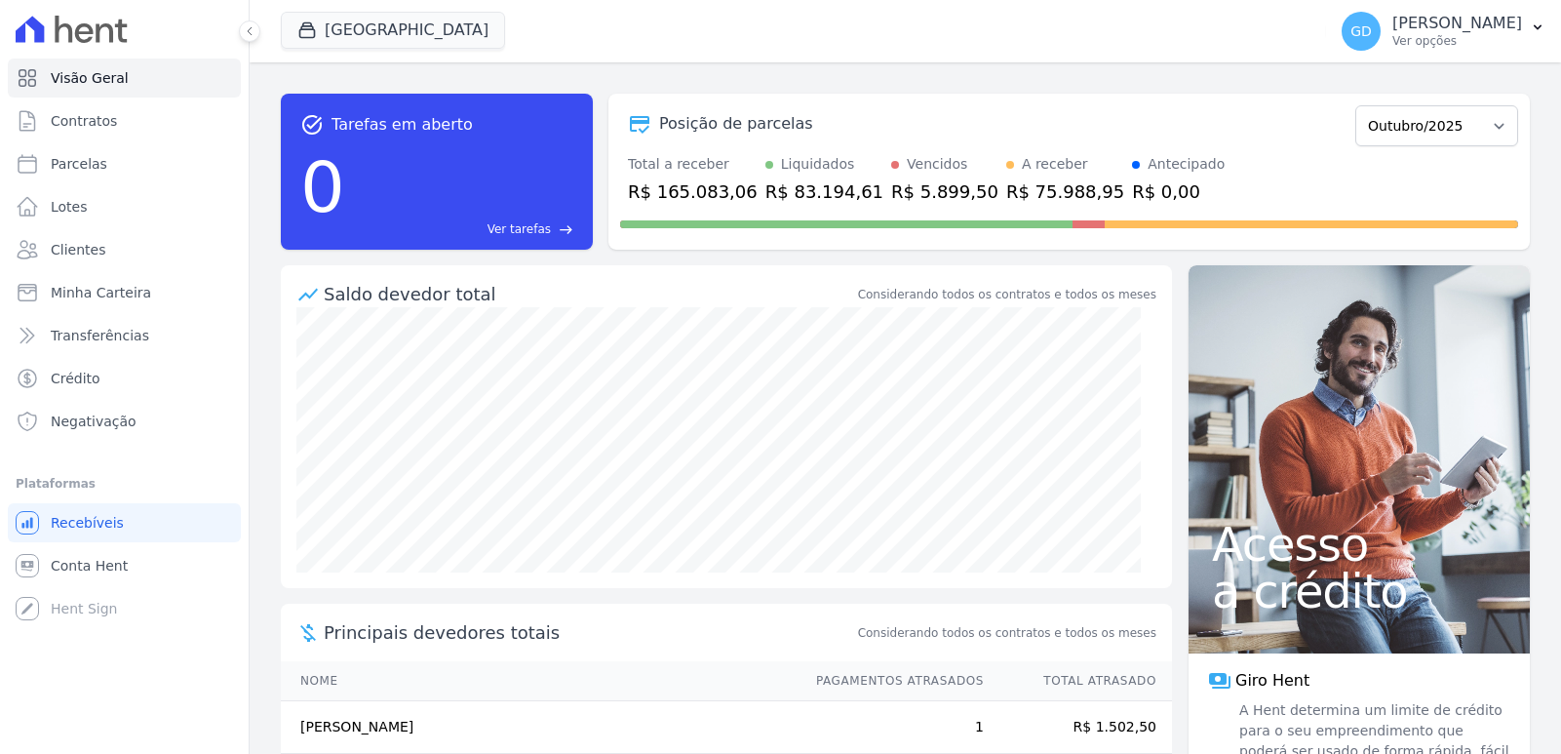  I want to click on div: Vencidos, so click(937, 164).